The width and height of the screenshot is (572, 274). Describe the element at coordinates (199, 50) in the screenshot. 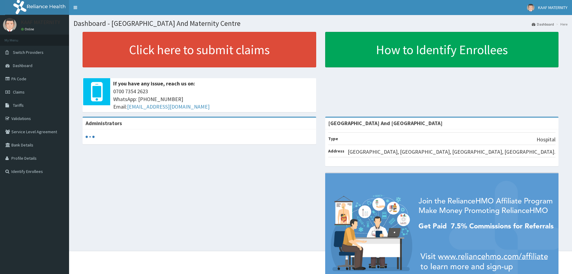

I see `a: Click here to submit claims` at that location.